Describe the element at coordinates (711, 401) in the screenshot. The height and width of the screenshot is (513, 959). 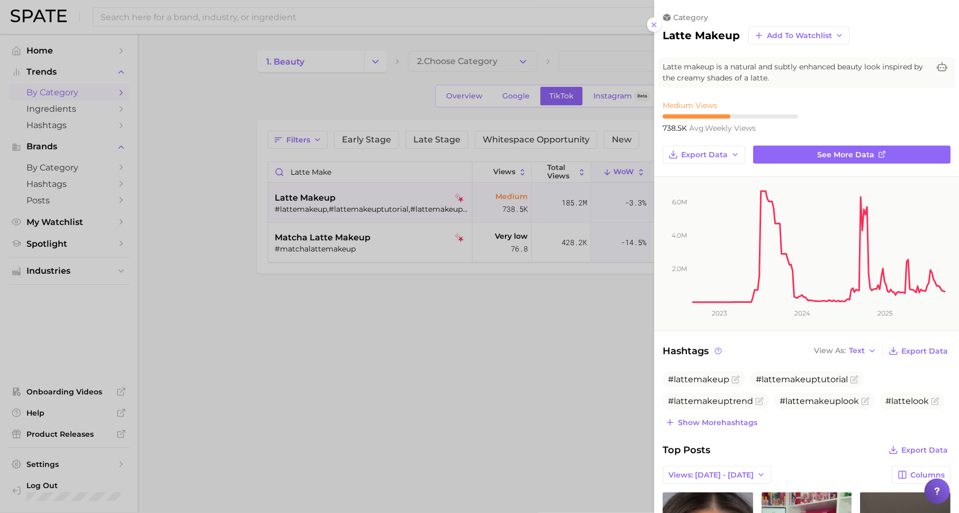
I see `span: #lattemakeuptrend` at that location.